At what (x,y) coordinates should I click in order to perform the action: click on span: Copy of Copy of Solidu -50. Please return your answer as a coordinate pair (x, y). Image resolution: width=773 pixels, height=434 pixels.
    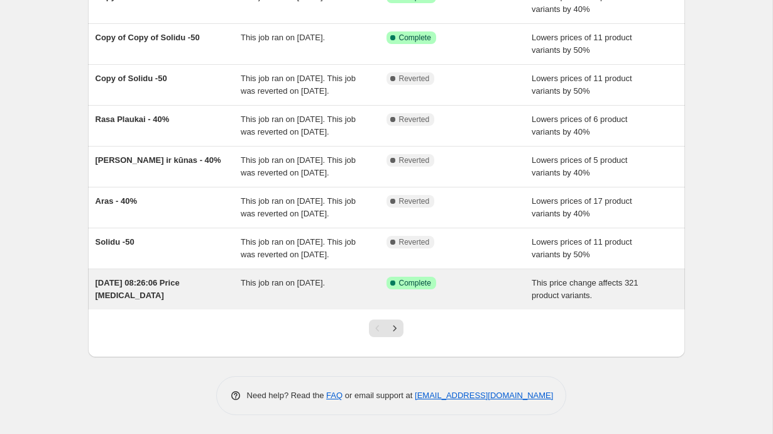
    Looking at the image, I should click on (148, 37).